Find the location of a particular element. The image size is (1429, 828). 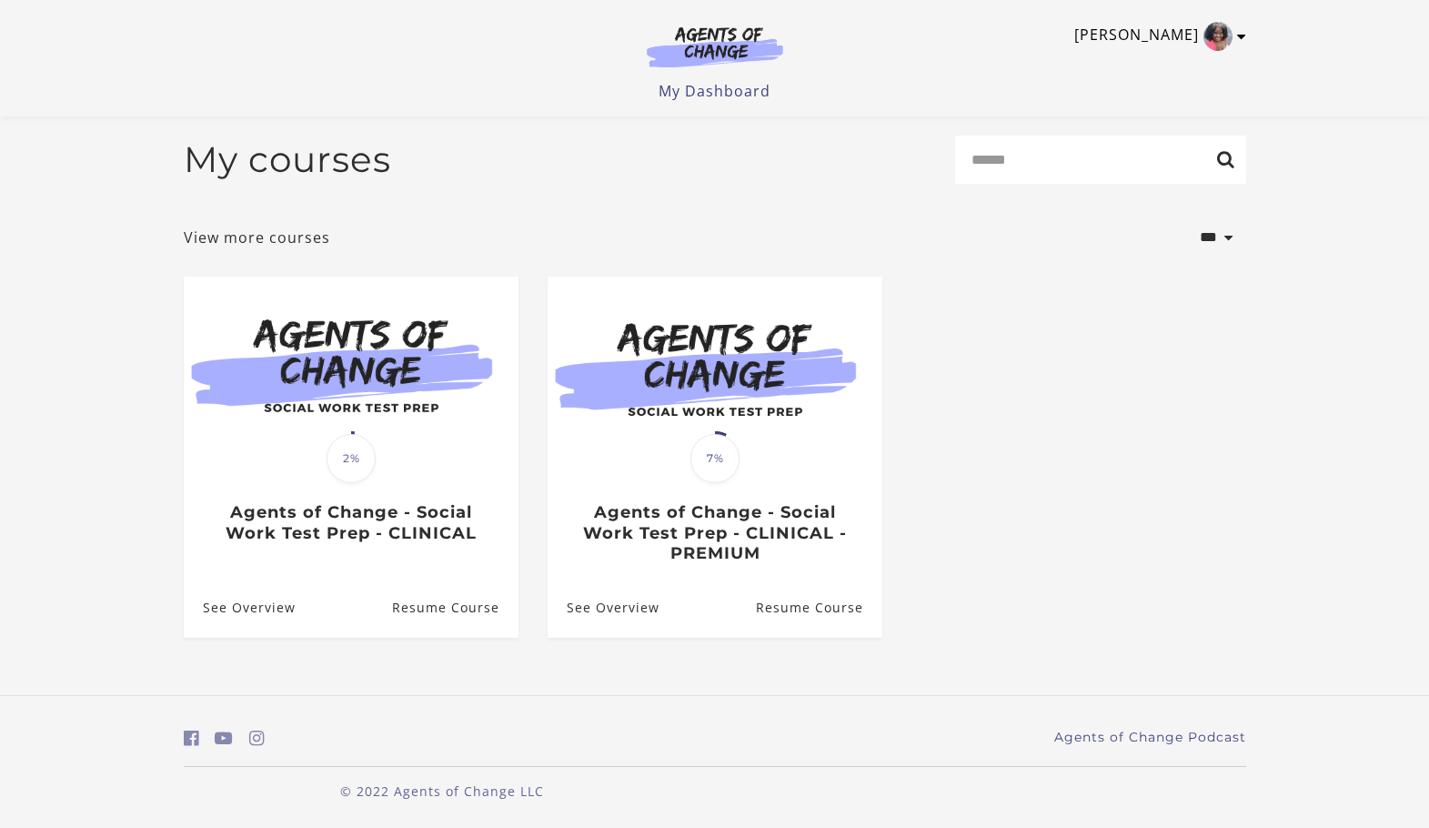

p: © 2022 Agents of Change LLC is located at coordinates (442, 790).